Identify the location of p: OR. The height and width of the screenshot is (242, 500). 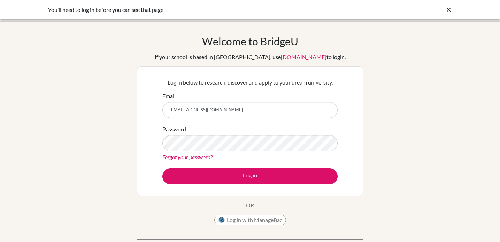
(250, 205).